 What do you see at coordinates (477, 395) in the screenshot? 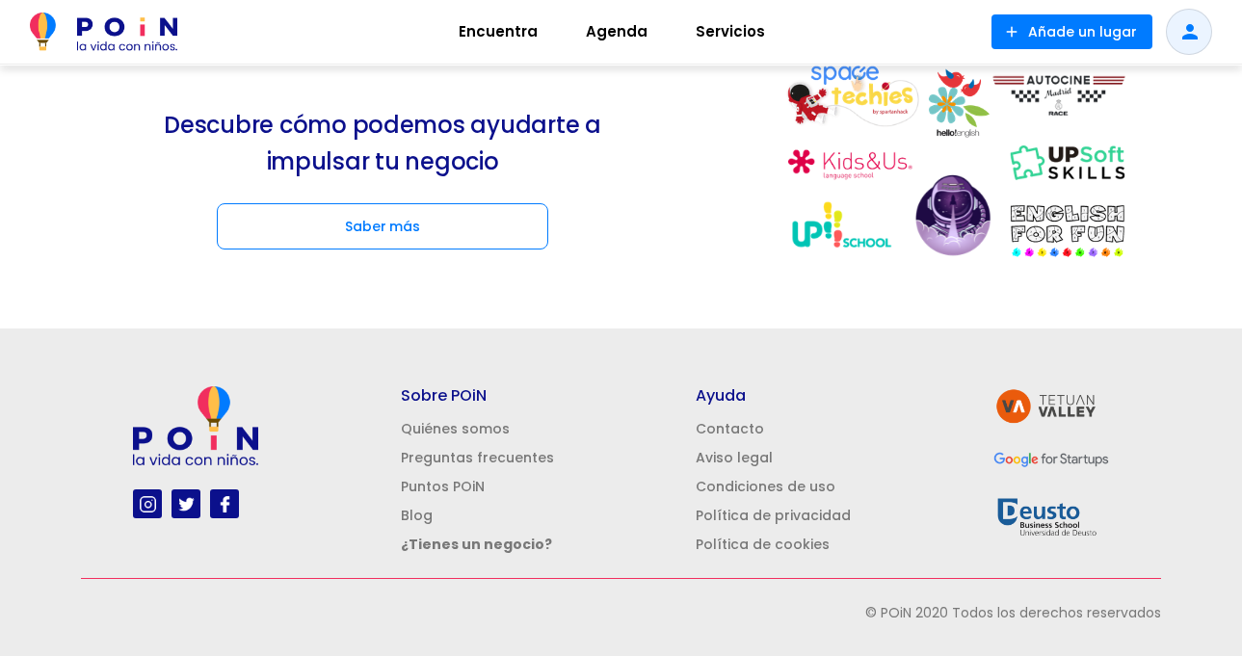
I see `h5: Sobre POiN` at bounding box center [477, 395].